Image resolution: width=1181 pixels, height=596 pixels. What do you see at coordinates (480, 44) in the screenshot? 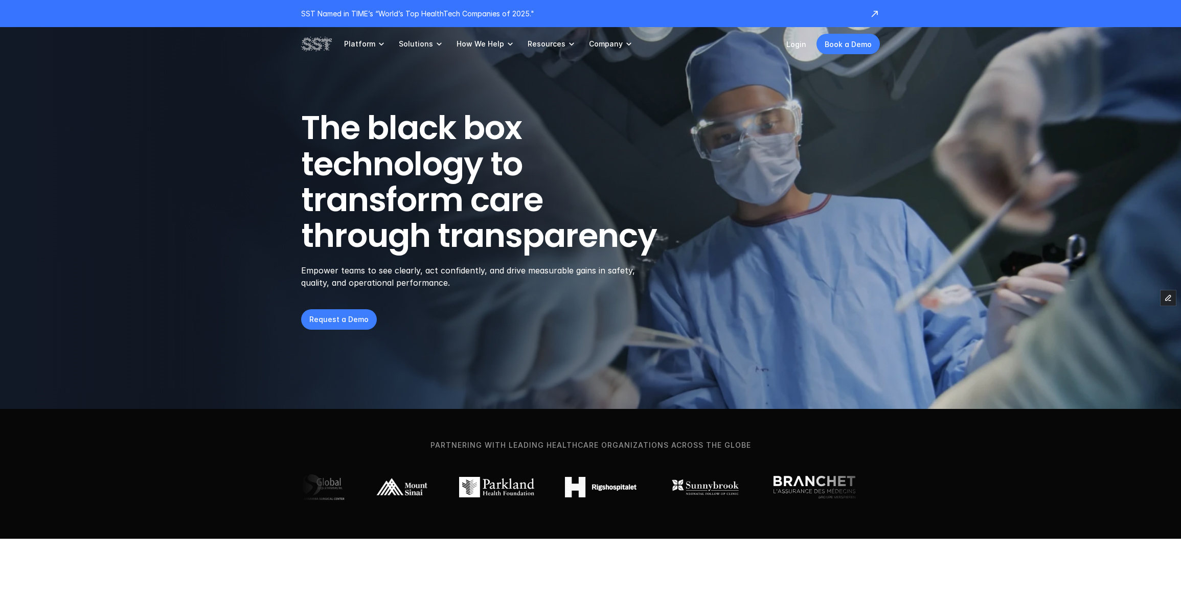
I see `p: How We Help` at bounding box center [480, 44].